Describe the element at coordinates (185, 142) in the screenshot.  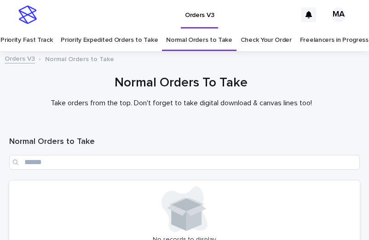
I see `h1: Normal Orders to Take` at that location.